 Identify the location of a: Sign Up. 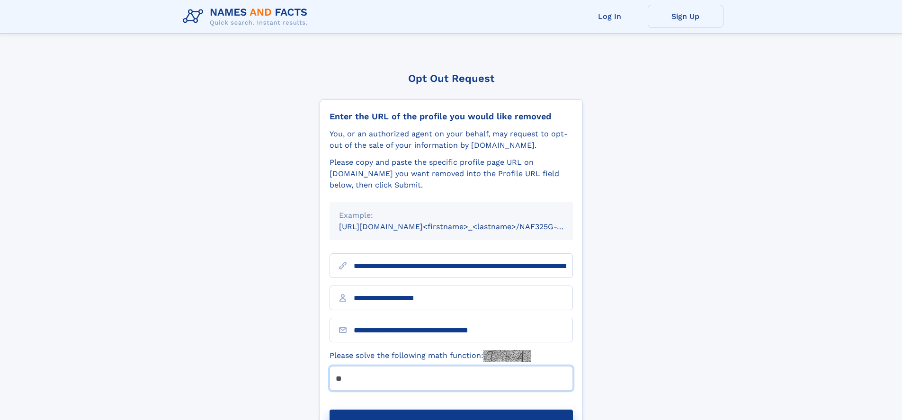
(685, 16).